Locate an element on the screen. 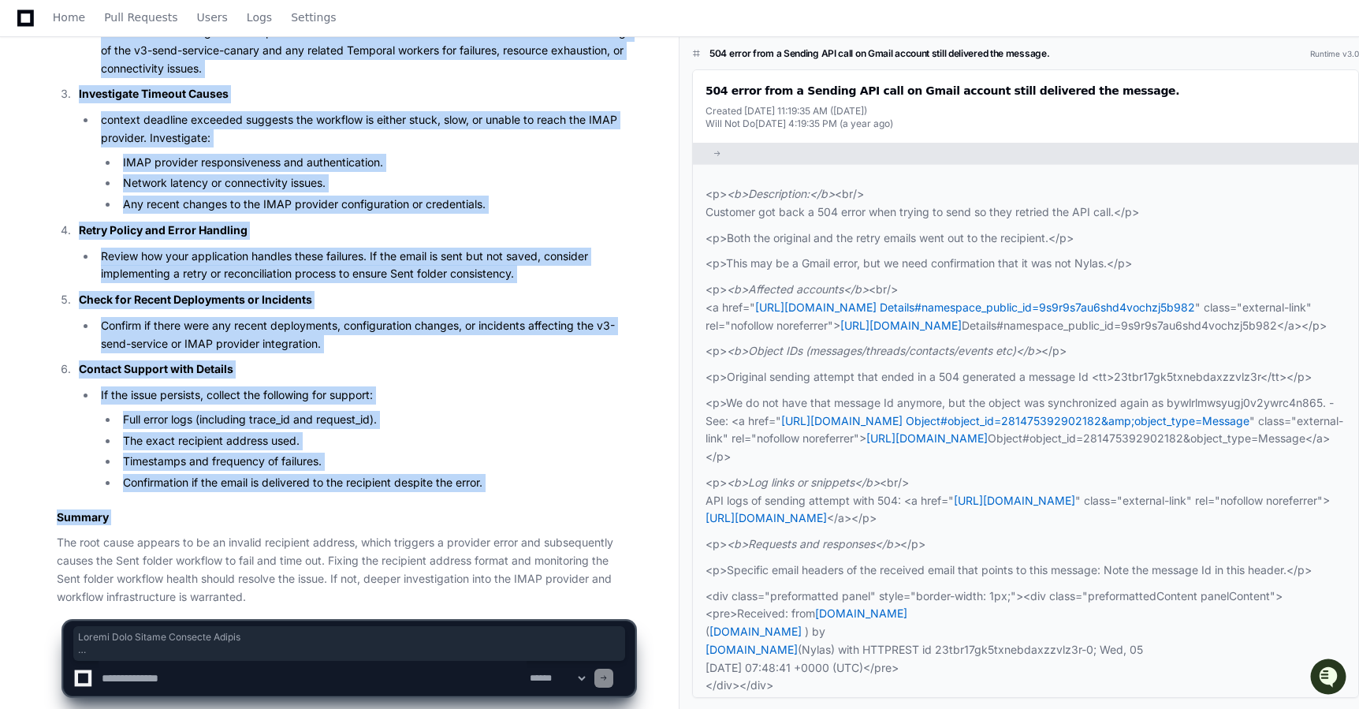  p: <p>Specific email headers of the received email that points to this message: Note the message Id ... is located at coordinates (1025, 570).